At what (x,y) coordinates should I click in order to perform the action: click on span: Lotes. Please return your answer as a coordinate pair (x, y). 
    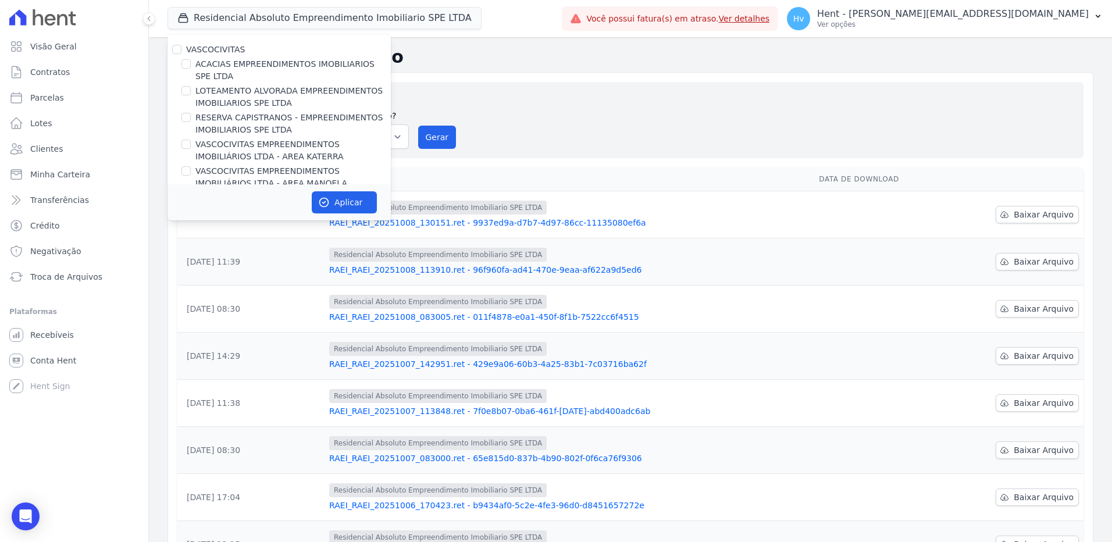
    Looking at the image, I should click on (41, 123).